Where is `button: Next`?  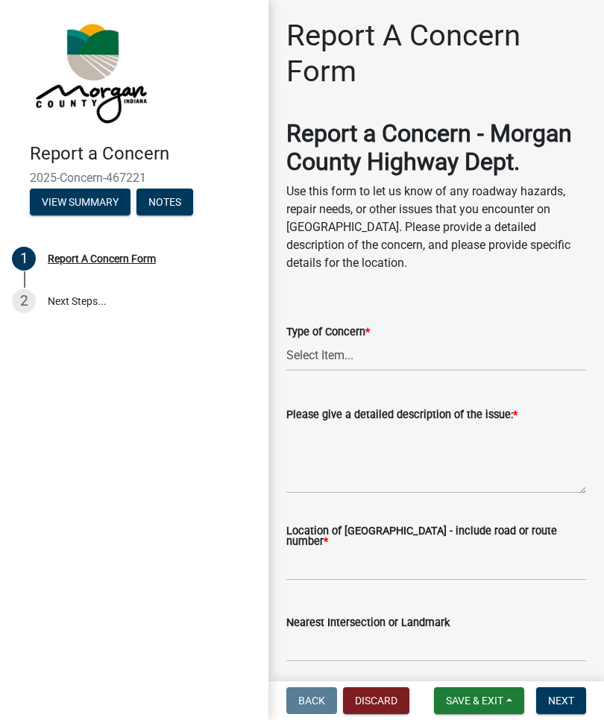
button: Next is located at coordinates (560, 701).